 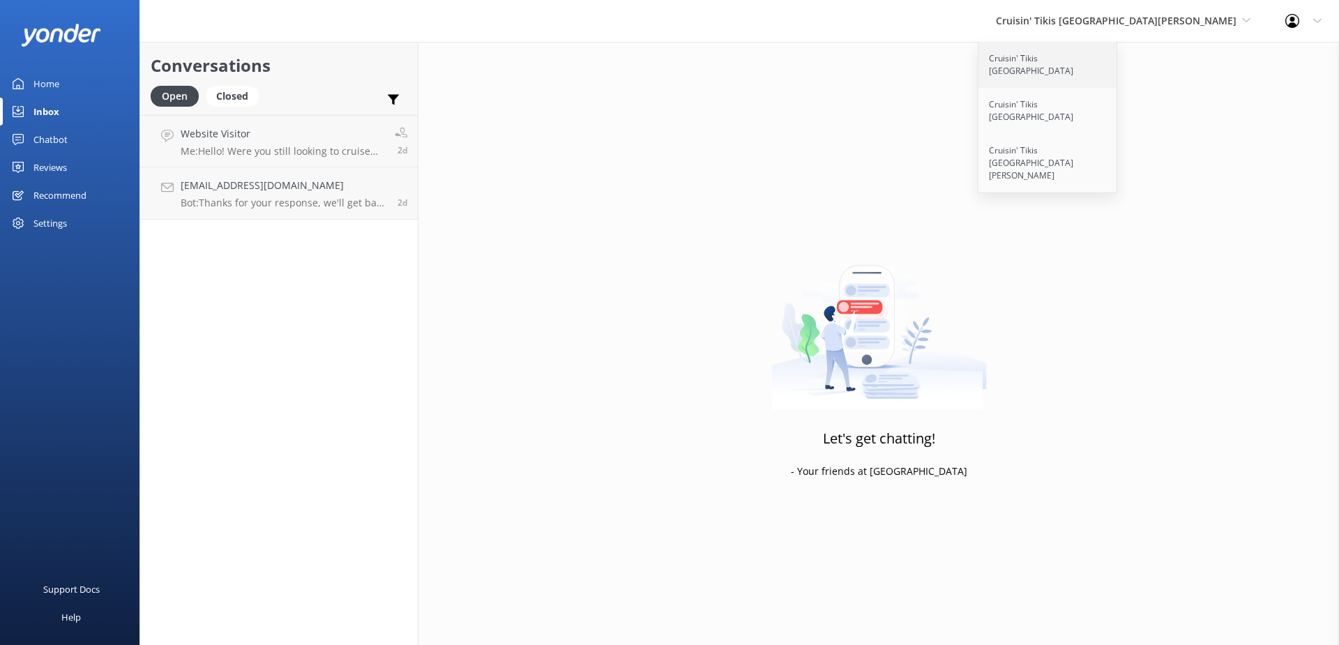 I want to click on h4: Website Visitor, so click(x=282, y=134).